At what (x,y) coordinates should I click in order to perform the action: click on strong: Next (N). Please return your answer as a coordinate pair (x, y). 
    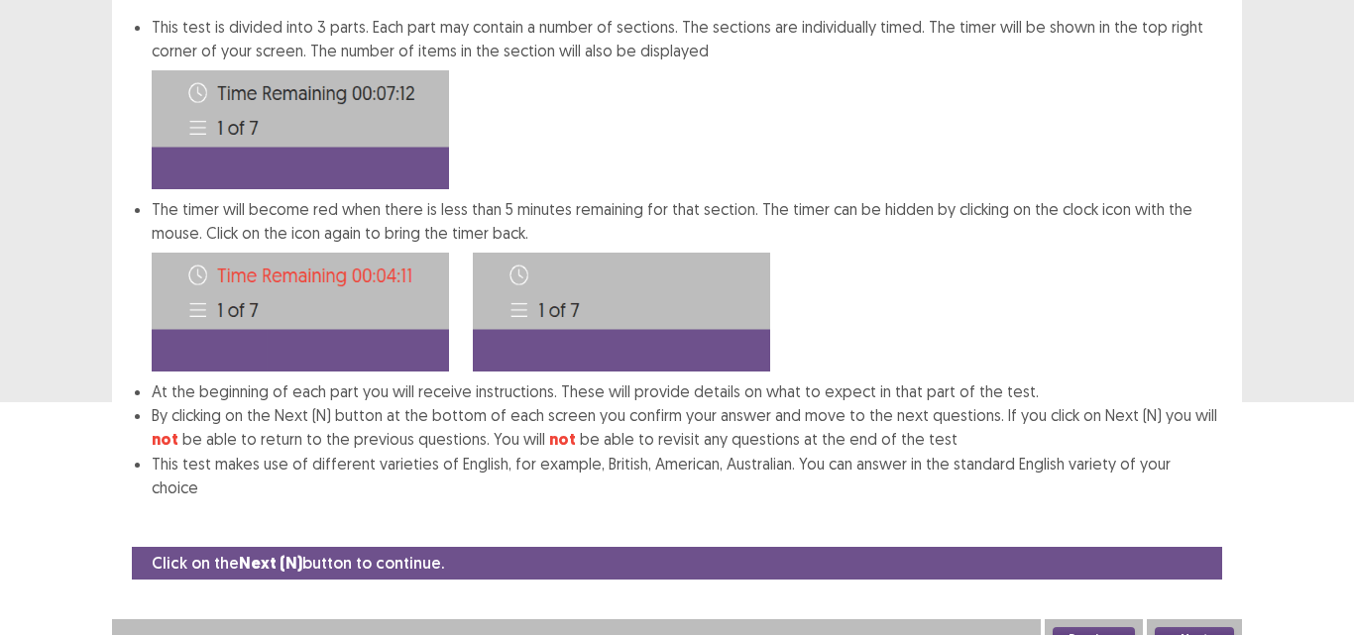
    Looking at the image, I should click on (271, 563).